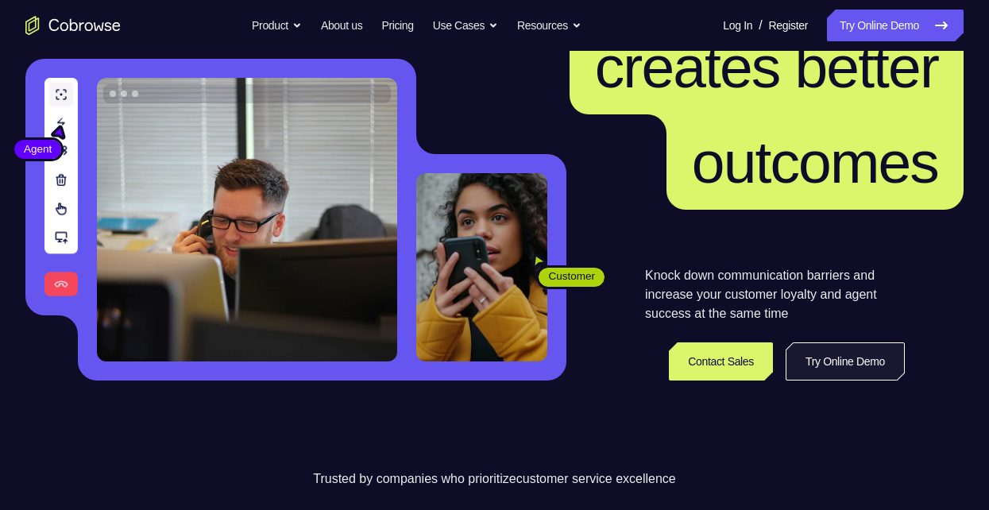 Image resolution: width=989 pixels, height=510 pixels. What do you see at coordinates (276, 25) in the screenshot?
I see `button: Product` at bounding box center [276, 25].